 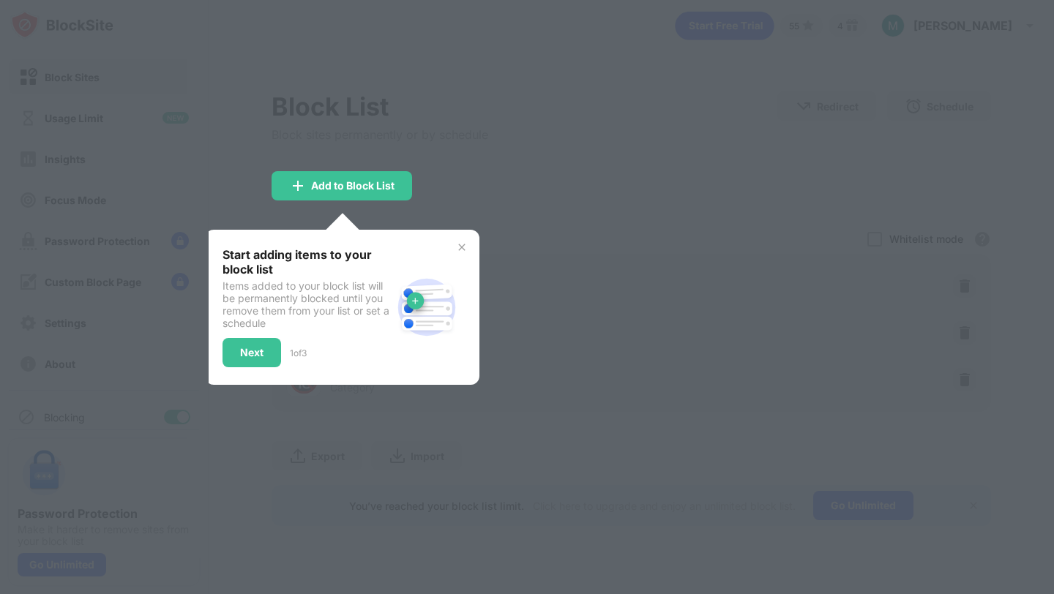 I want to click on div: Add to Block List, so click(x=353, y=186).